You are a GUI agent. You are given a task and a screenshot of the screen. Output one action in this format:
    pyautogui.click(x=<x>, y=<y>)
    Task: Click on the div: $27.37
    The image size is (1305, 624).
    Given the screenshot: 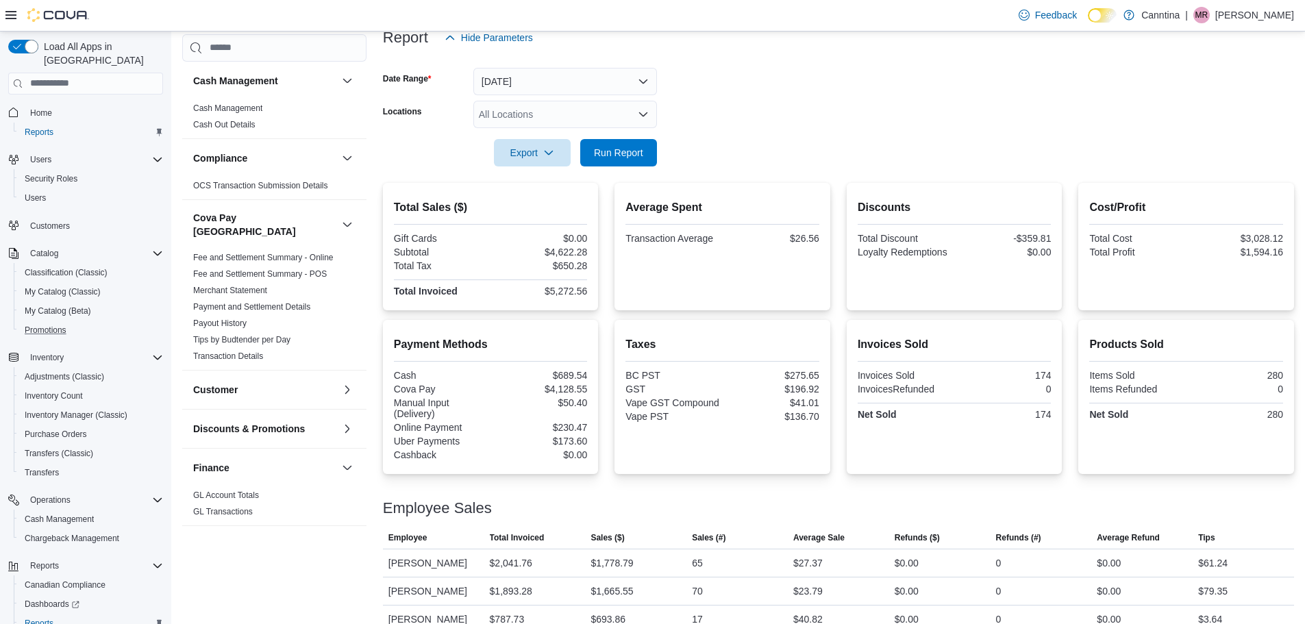 What is the action you would take?
    pyautogui.click(x=808, y=563)
    